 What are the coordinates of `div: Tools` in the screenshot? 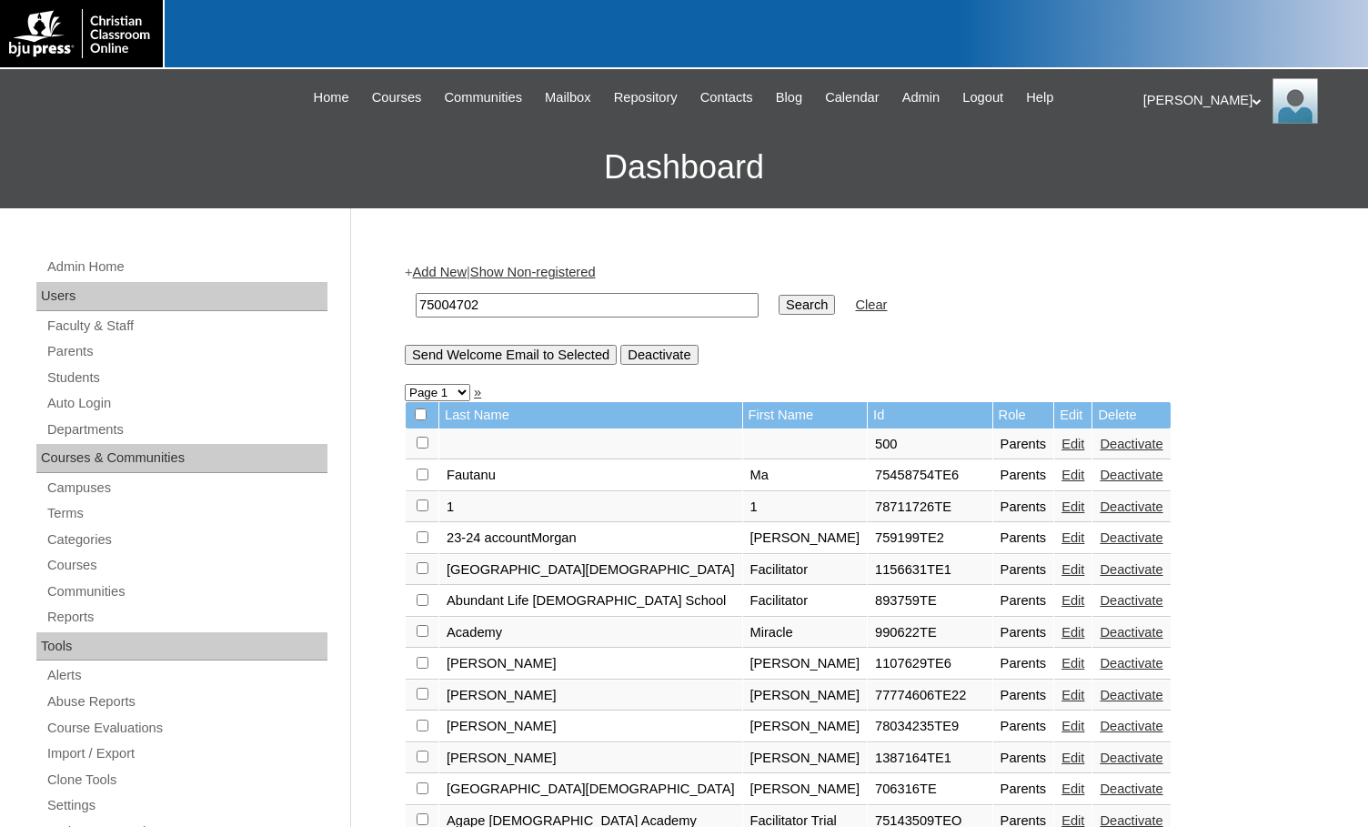 It's located at (182, 647).